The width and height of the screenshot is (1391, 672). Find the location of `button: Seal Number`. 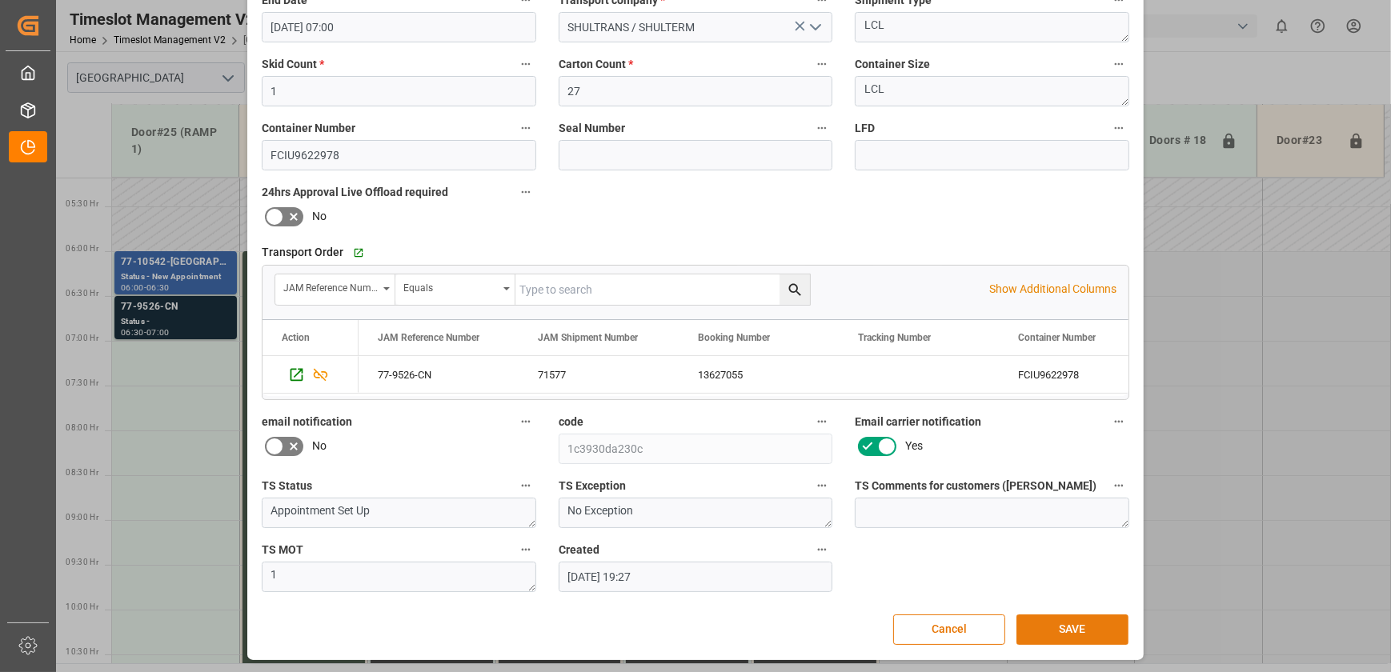

button: Seal Number is located at coordinates (822, 128).